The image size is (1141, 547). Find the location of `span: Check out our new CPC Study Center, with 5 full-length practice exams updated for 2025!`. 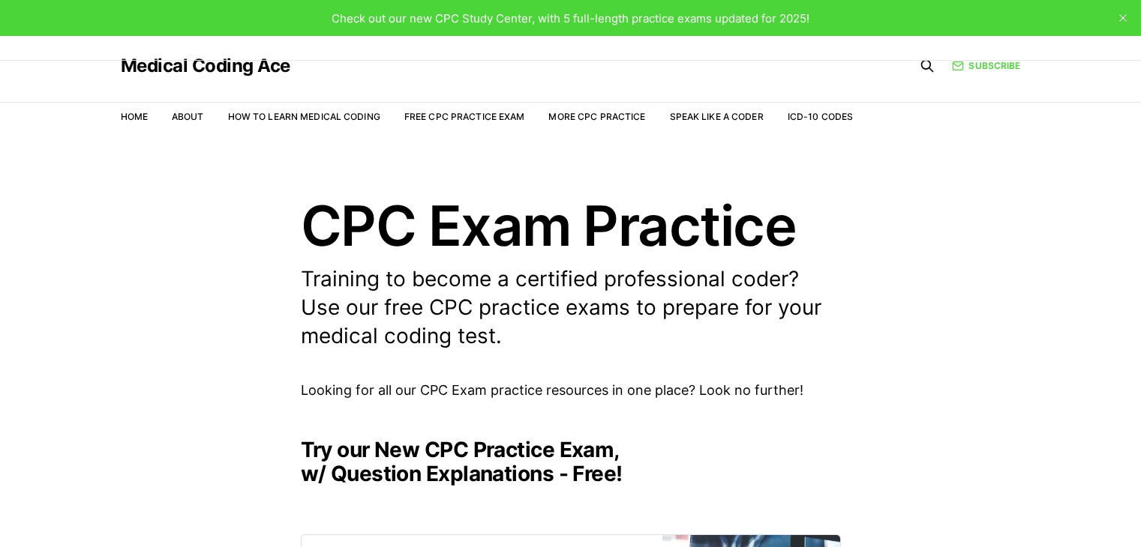

span: Check out our new CPC Study Center, with 5 full-length practice exams updated for 2025! is located at coordinates (570, 18).